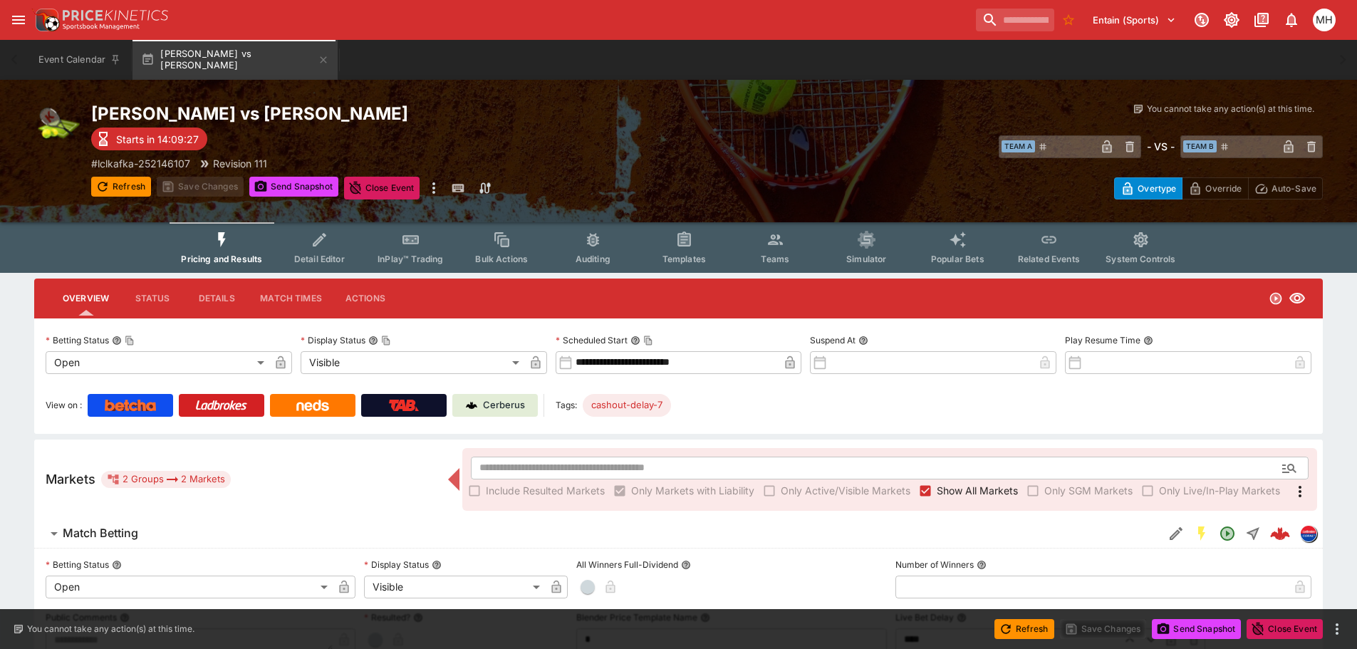  What do you see at coordinates (593, 259) in the screenshot?
I see `span: Auditing` at bounding box center [593, 259].